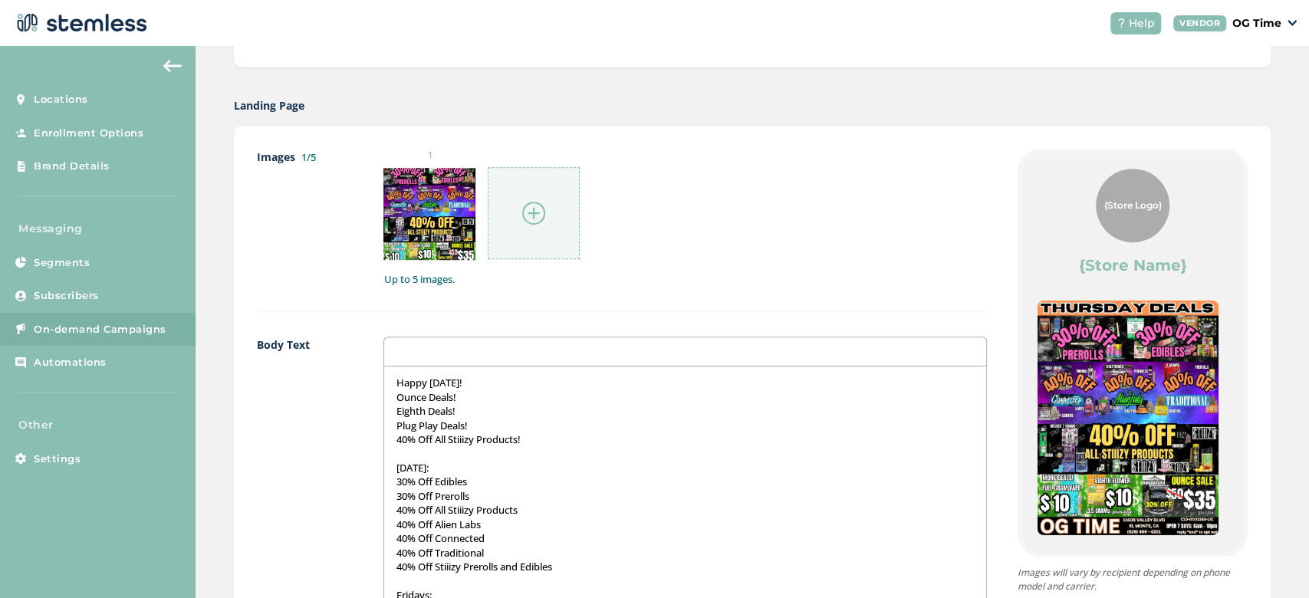  Describe the element at coordinates (61, 263) in the screenshot. I see `span: Segments` at that location.